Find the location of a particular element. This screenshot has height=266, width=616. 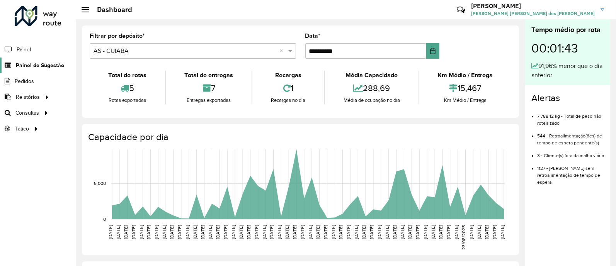

a: Contato Rápido is located at coordinates (461, 10).